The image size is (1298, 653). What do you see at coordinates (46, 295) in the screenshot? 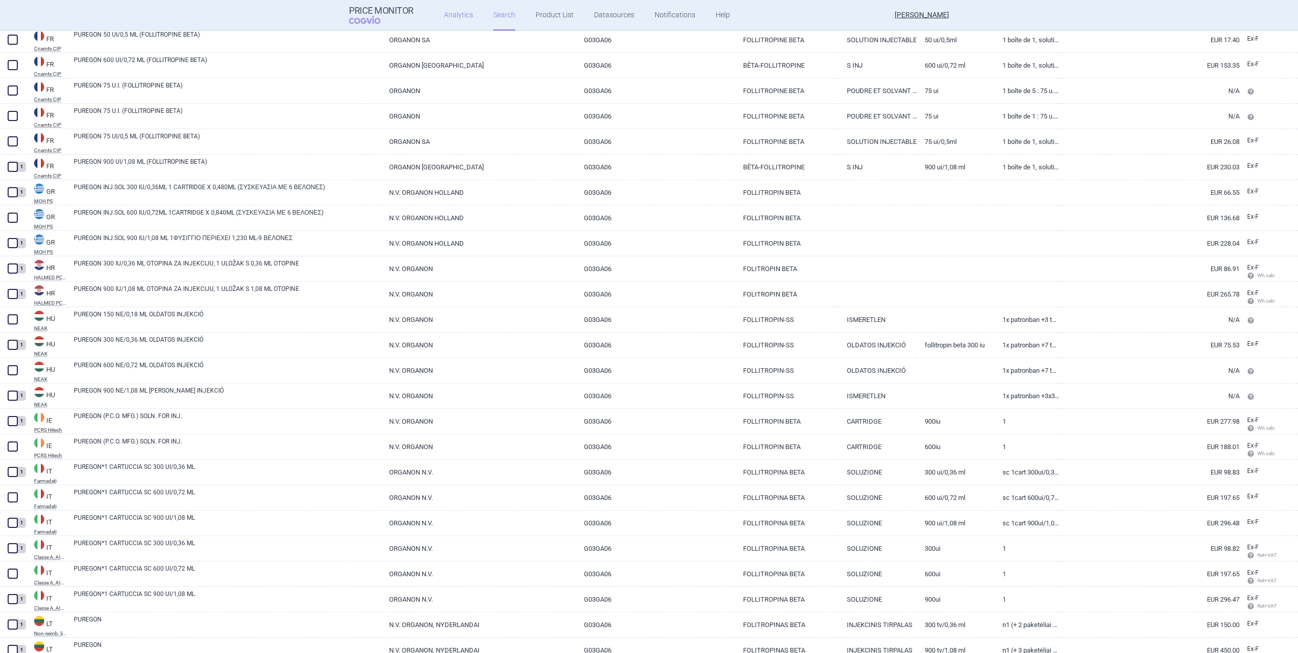
I see `a: HRHRHALMED PCL SUMMARY` at bounding box center [46, 295].